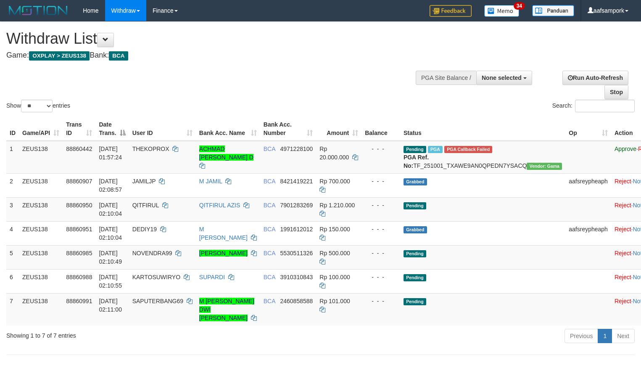 The height and width of the screenshot is (365, 641). Describe the element at coordinates (297, 277) in the screenshot. I see `span: Copy 3910310843 to clipboard` at that location.